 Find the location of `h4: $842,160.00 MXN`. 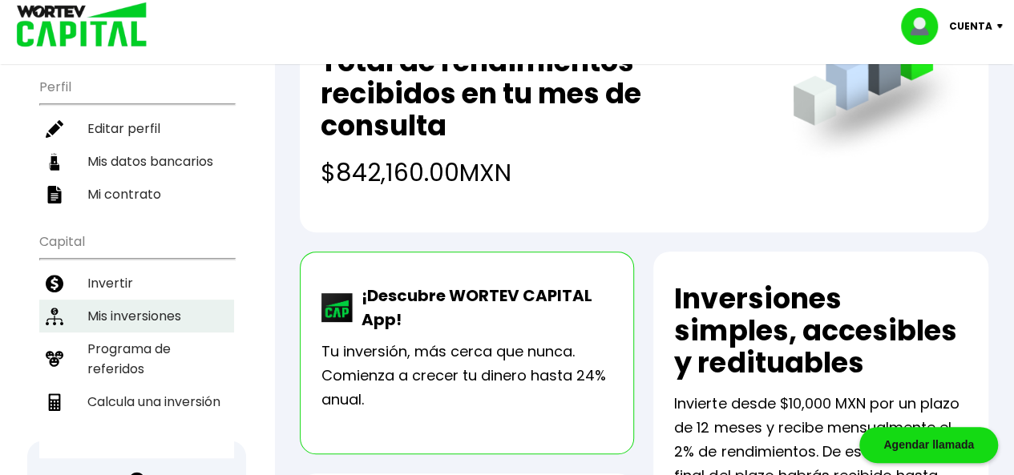

h4: $842,160.00 MXN is located at coordinates (540, 172).